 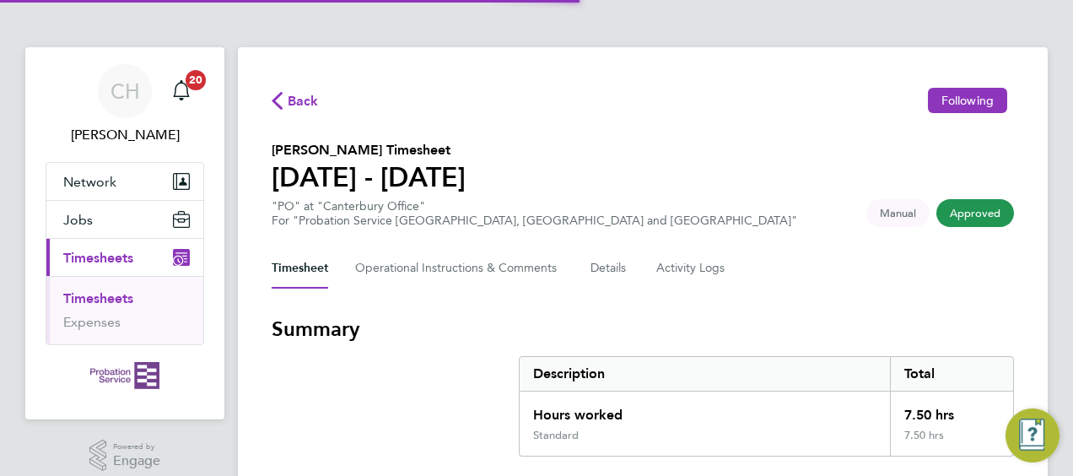 I want to click on button: Activity Logs, so click(x=692, y=268).